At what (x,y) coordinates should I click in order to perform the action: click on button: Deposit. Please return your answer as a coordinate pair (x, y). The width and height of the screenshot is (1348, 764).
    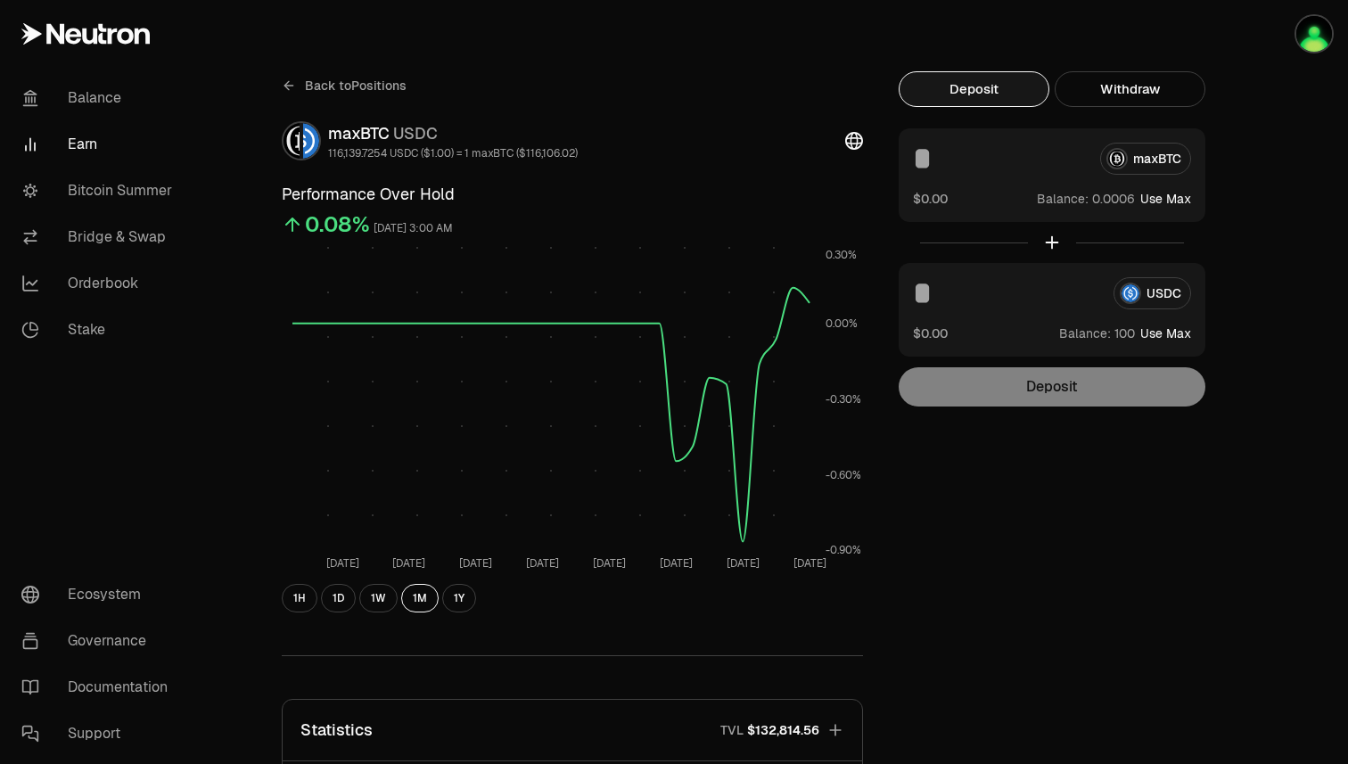
    Looking at the image, I should click on (974, 89).